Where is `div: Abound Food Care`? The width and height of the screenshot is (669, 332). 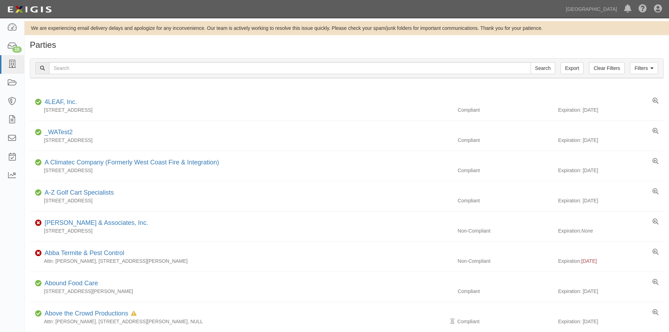 div: Abound Food Care is located at coordinates (70, 283).